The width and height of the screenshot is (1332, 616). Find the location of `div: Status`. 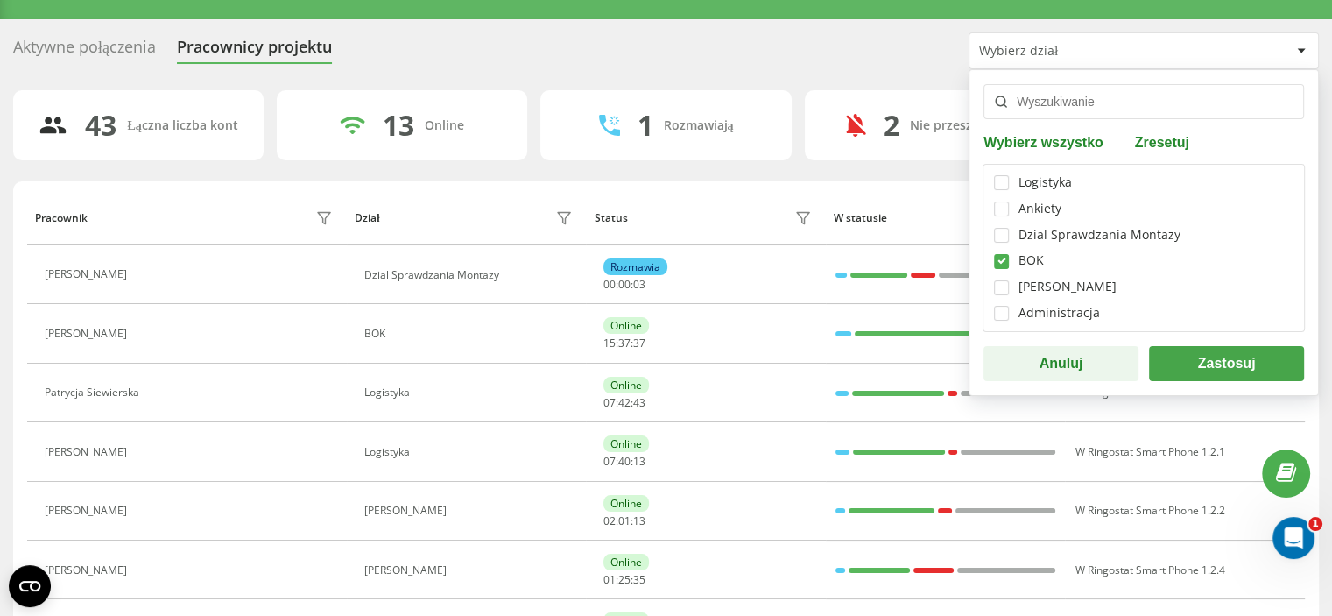

div: Status is located at coordinates (611, 218).